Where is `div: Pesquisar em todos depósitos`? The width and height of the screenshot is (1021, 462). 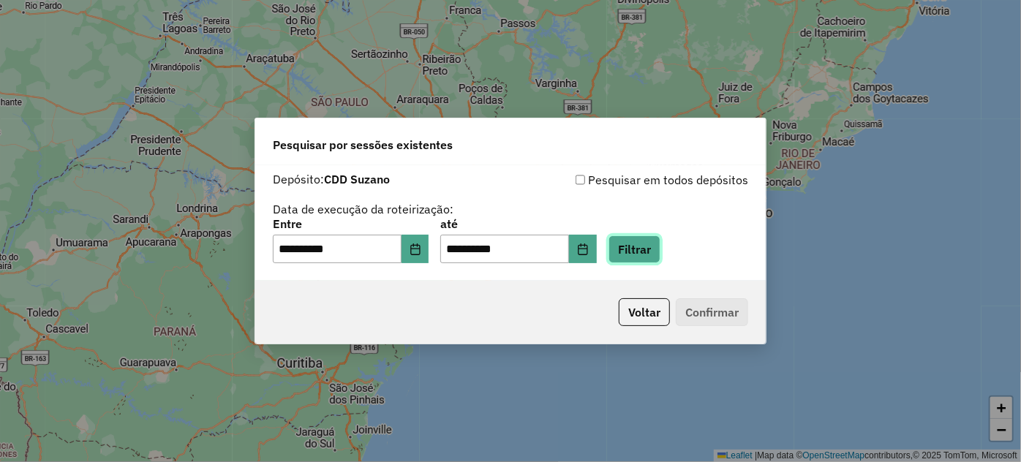 div: Pesquisar em todos depósitos is located at coordinates (629, 180).